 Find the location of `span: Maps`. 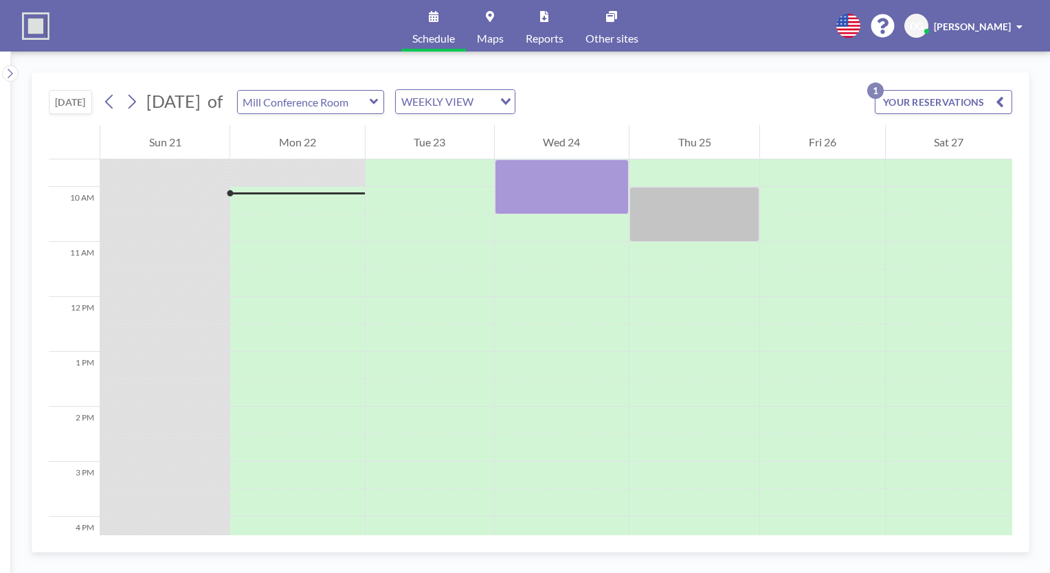

span: Maps is located at coordinates (490, 38).